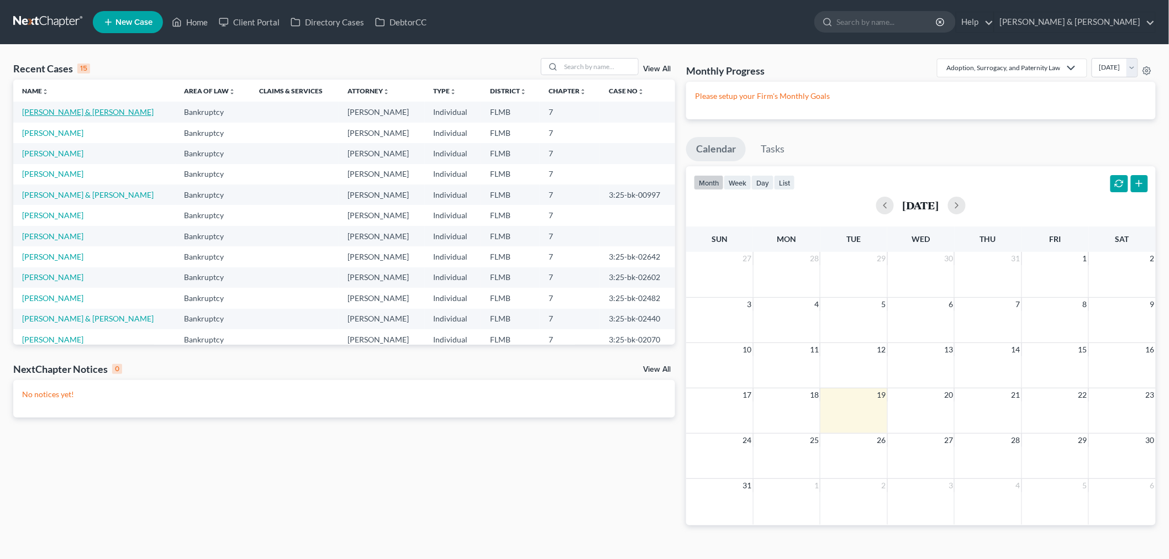 This screenshot has height=559, width=1169. What do you see at coordinates (725, 71) in the screenshot?
I see `h3: Monthly Progress` at bounding box center [725, 71].